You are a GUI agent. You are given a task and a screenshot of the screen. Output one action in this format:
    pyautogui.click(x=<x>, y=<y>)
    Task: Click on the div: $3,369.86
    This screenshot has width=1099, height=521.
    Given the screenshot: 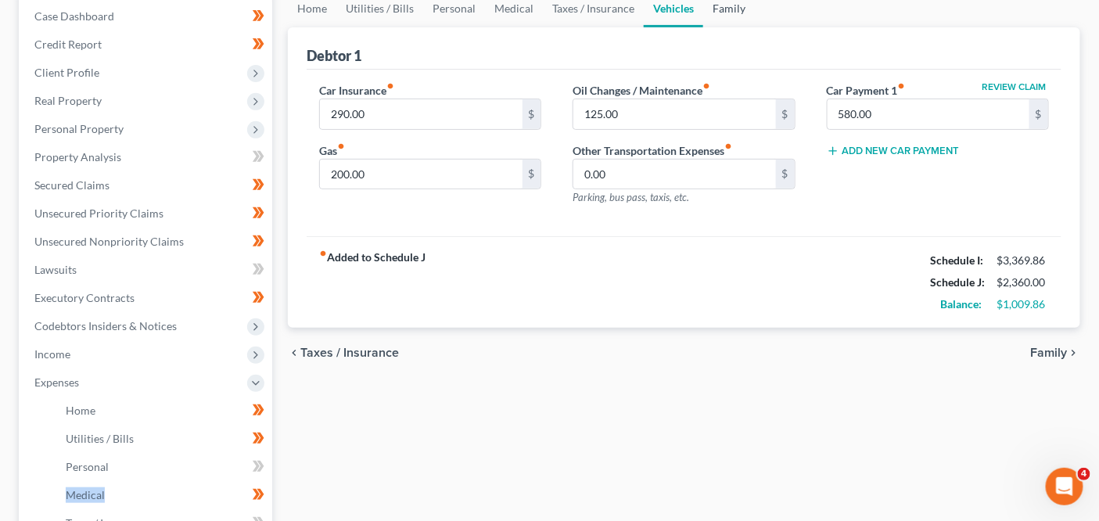 What is the action you would take?
    pyautogui.click(x=1023, y=261)
    